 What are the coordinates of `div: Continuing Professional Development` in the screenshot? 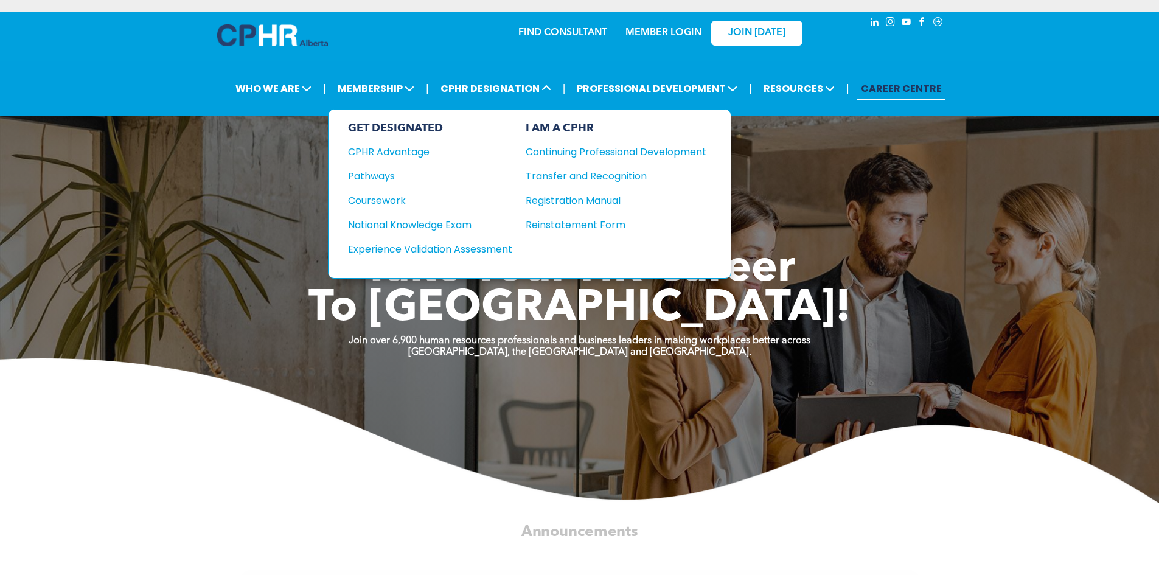 It's located at (607, 152).